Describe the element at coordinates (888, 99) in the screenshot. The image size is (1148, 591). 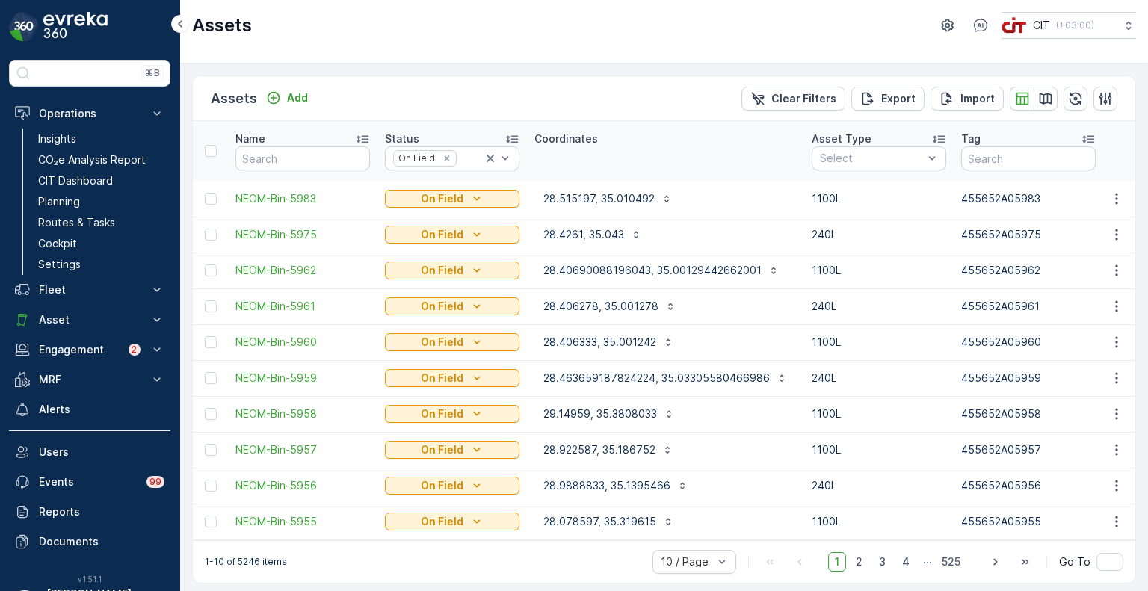
I see `button: Export` at that location.